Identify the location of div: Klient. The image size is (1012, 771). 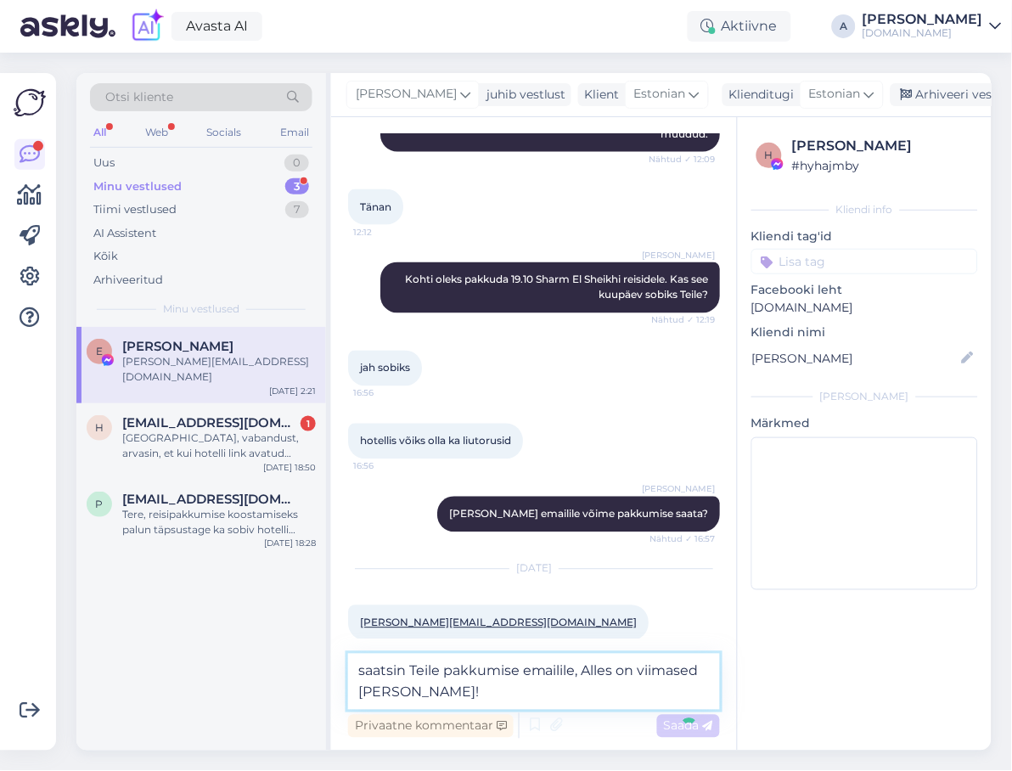
(599, 94).